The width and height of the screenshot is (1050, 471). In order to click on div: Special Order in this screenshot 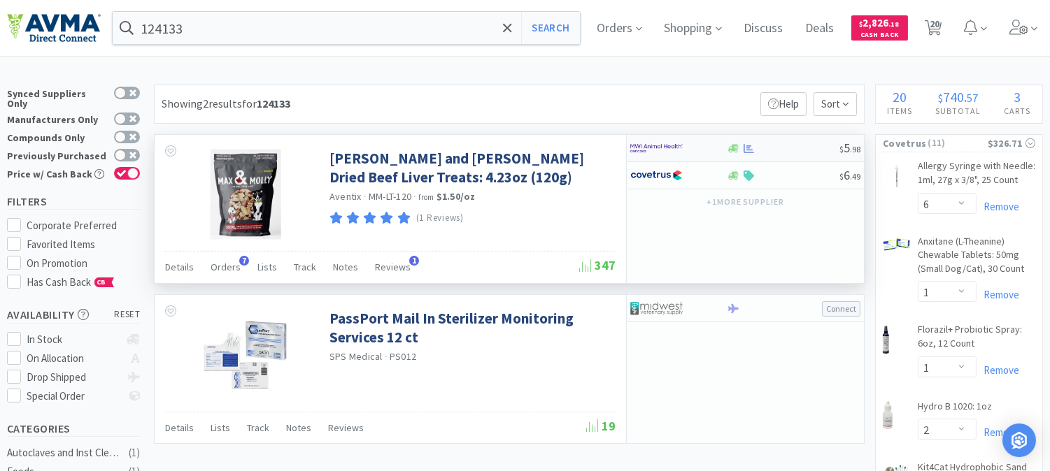, I will do `click(73, 397)`.